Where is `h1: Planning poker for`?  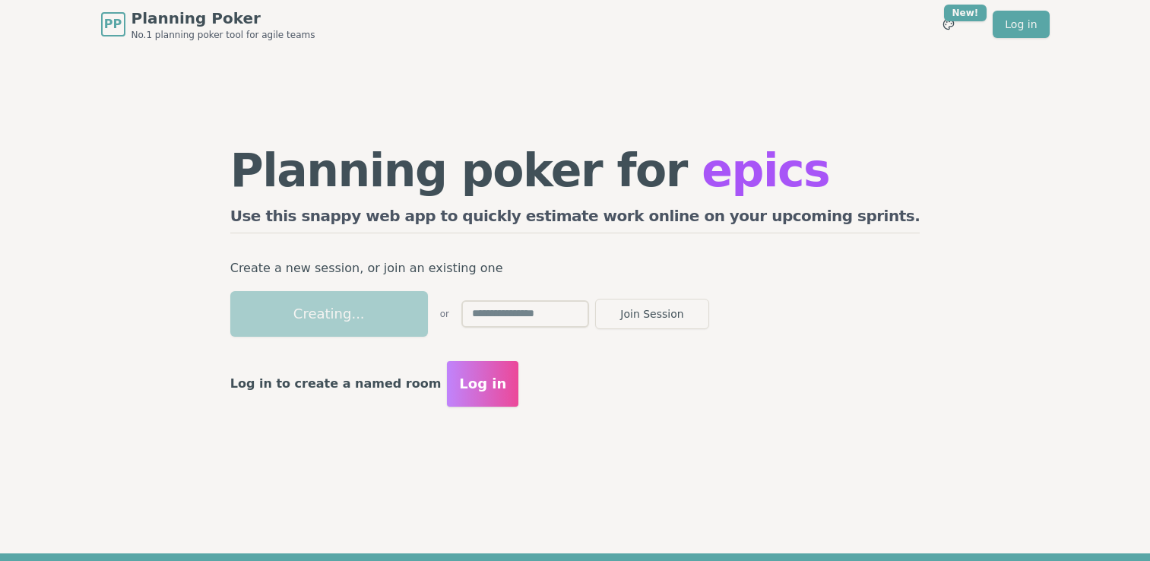
h1: Planning poker for is located at coordinates (575, 170).